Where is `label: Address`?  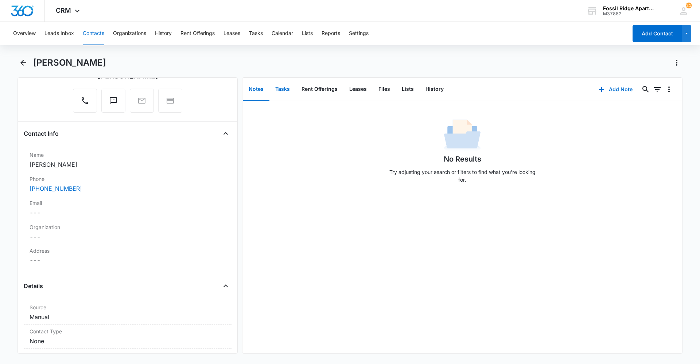
label: Address is located at coordinates (128, 251).